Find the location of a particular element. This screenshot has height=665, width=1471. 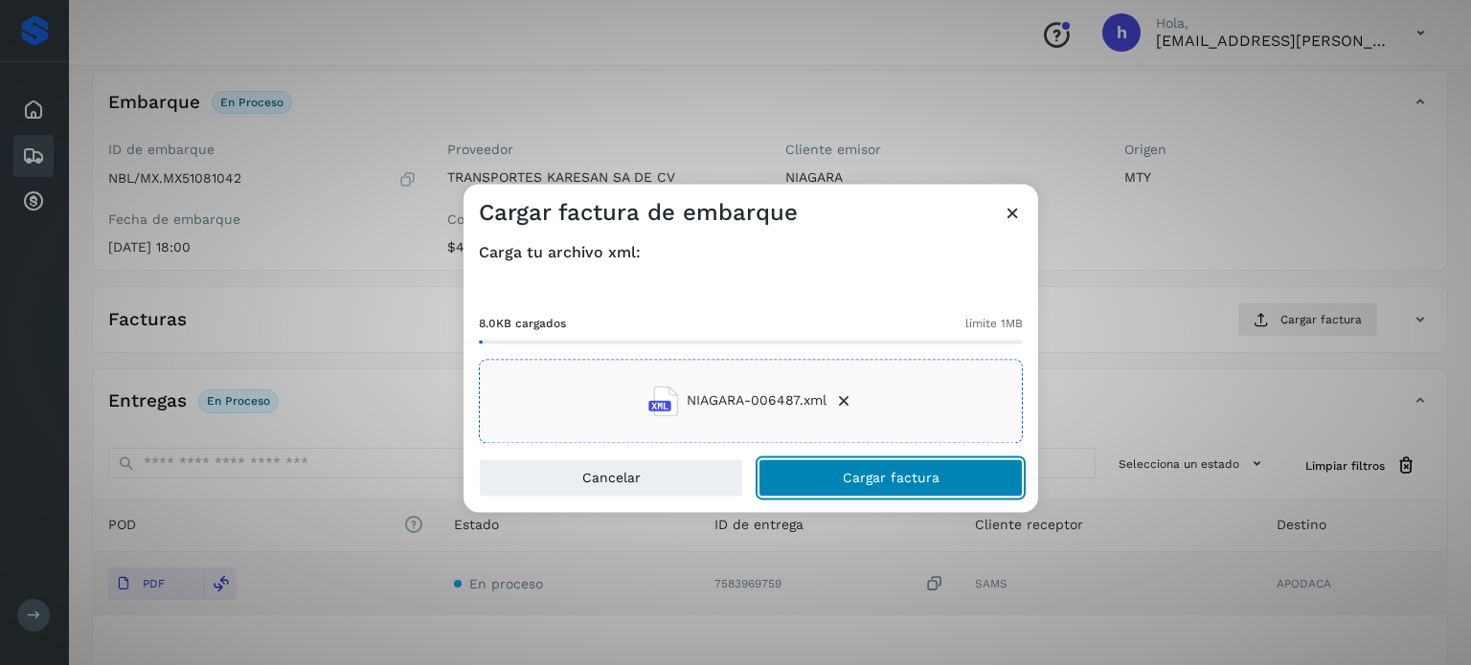

button: Cancelar is located at coordinates (611, 478).